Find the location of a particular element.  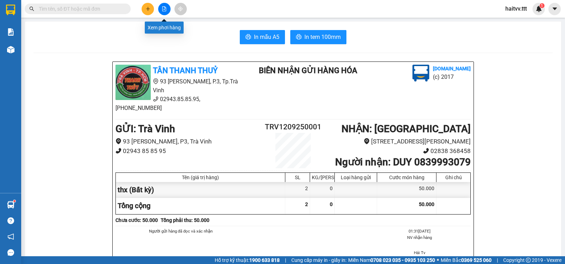

div: 0 is located at coordinates (322, 189).